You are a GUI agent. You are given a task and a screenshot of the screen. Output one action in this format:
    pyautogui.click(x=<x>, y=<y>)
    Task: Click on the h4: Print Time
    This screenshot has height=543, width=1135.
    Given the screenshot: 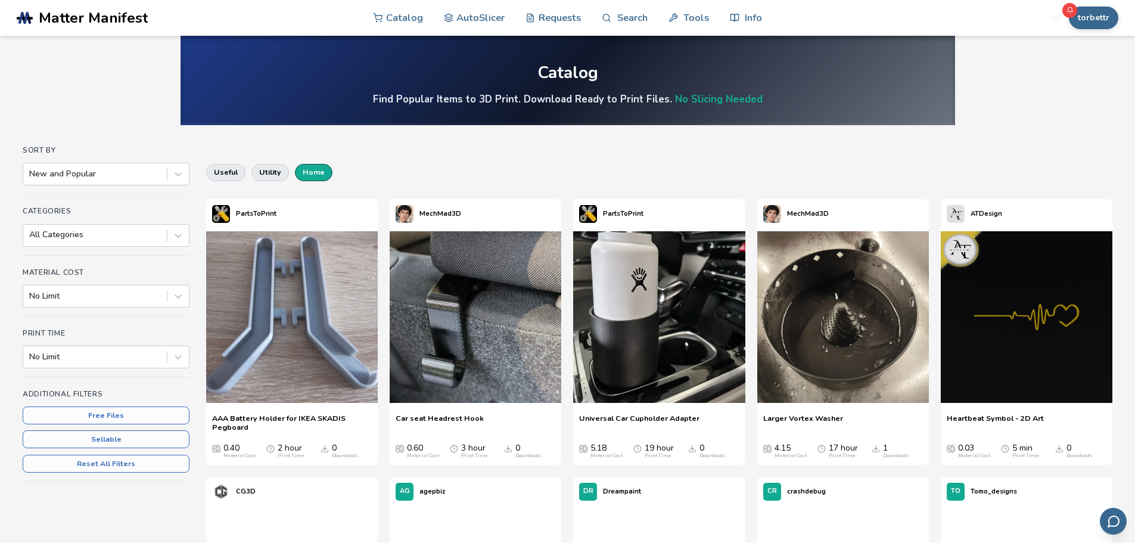 What is the action you would take?
    pyautogui.click(x=106, y=333)
    